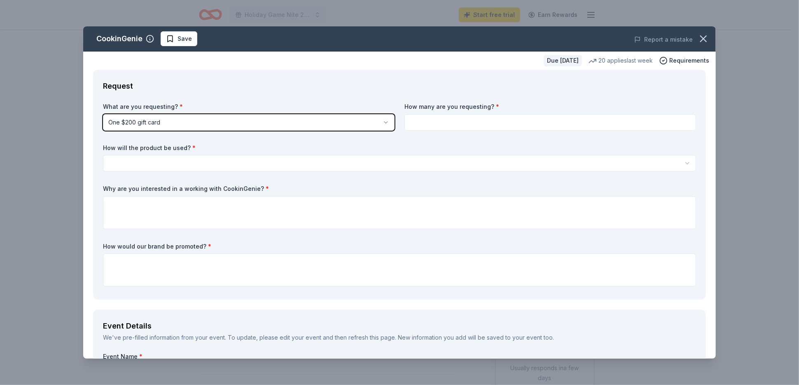 Image resolution: width=799 pixels, height=385 pixels. I want to click on label: How many are you requesting?, so click(550, 107).